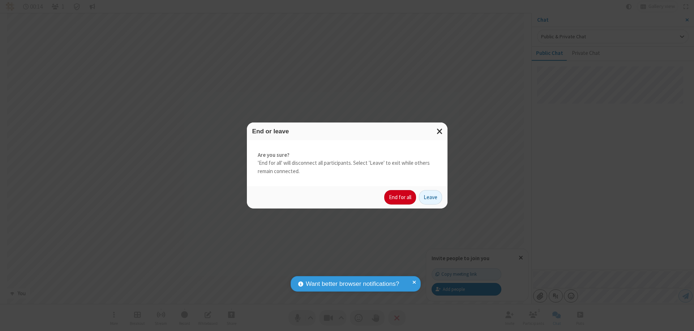 Image resolution: width=694 pixels, height=331 pixels. What do you see at coordinates (352, 284) in the screenshot?
I see `span: Want better browser notifications?` at bounding box center [352, 284].